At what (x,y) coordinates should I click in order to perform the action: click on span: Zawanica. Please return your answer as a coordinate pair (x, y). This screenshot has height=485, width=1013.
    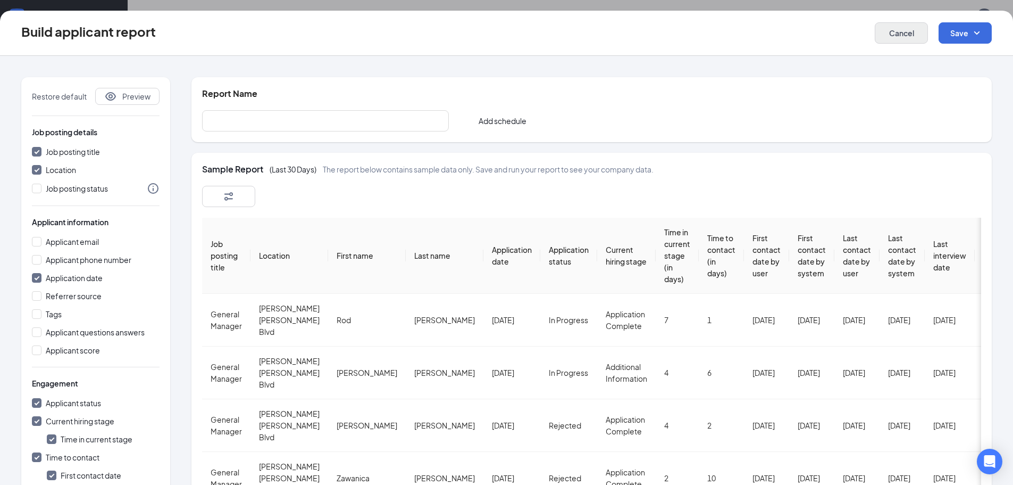
    Looking at the image, I should click on (353, 478).